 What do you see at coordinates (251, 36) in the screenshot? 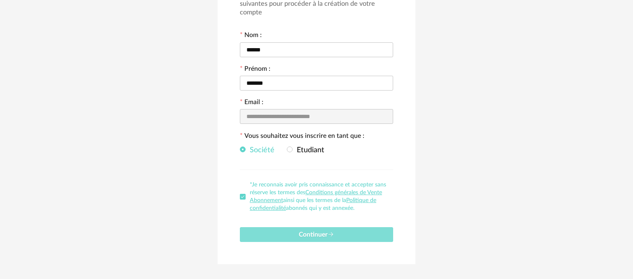
I see `label: Nom :` at bounding box center [251, 36].